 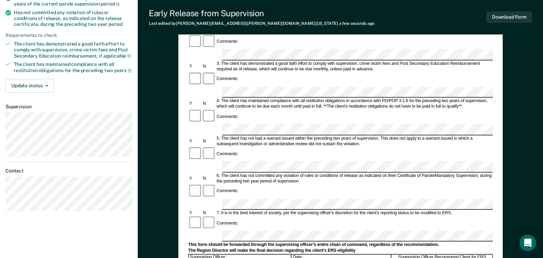 What do you see at coordinates (510, 17) in the screenshot?
I see `button: Download Form` at bounding box center [510, 17].